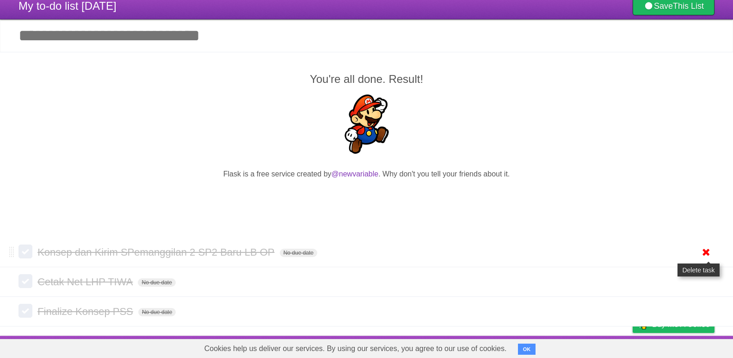 The width and height of the screenshot is (733, 358). What do you see at coordinates (157, 252) in the screenshot?
I see `span: Konsep dan Kirim SPemanggilan 2 SP2 Baru LB OP` at bounding box center [157, 252].